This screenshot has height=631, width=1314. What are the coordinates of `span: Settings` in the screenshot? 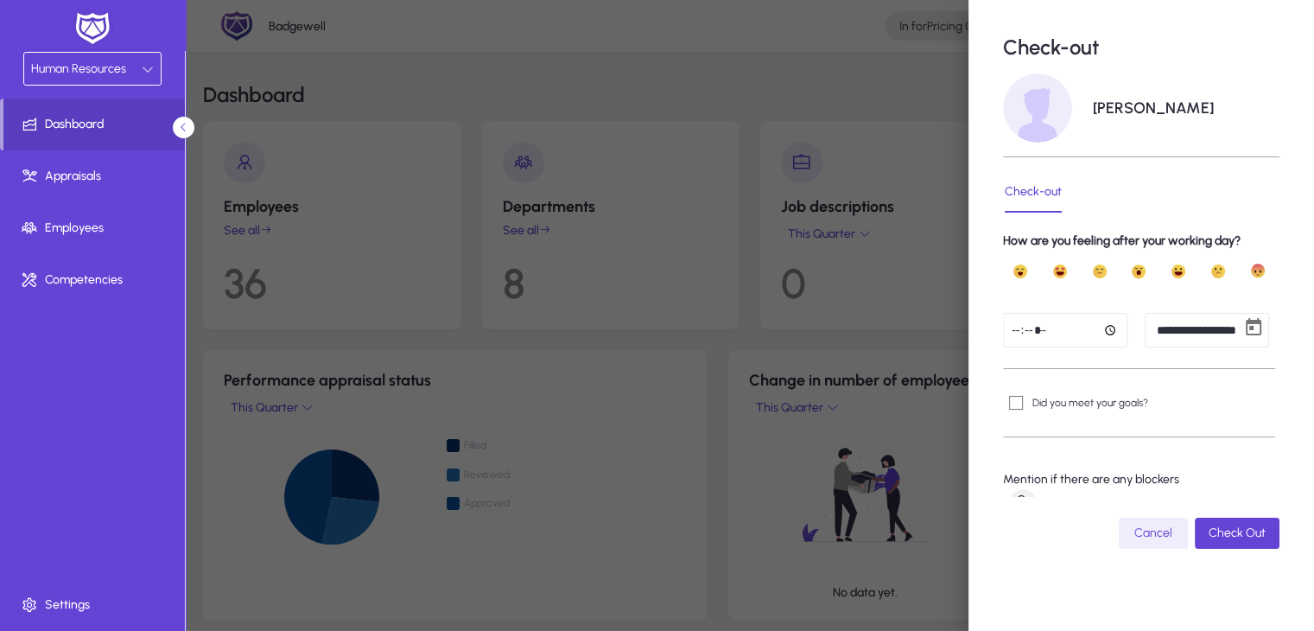 It's located at (96, 605).